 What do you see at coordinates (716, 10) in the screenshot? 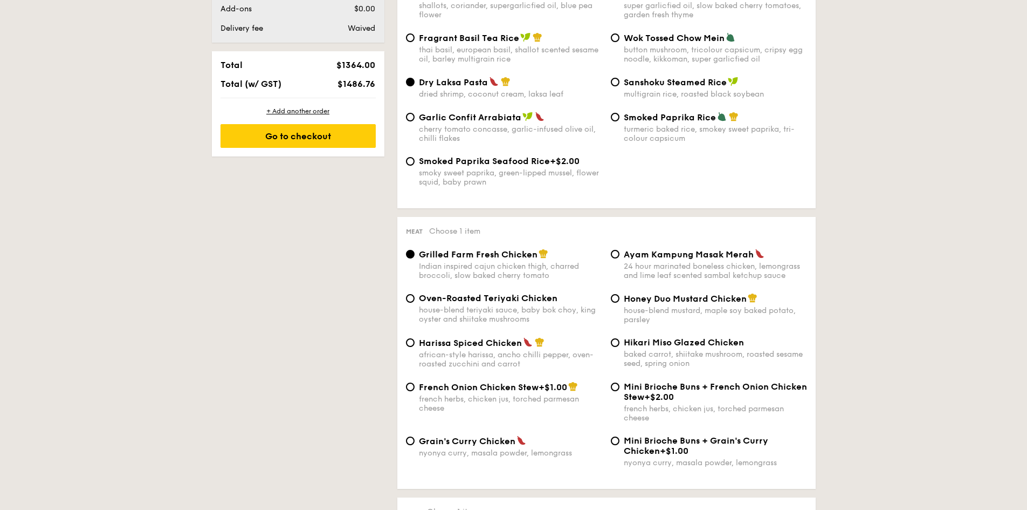
I see `div: super garlicfied oil, slow baked cherry tomatoes, garden fresh thyme` at bounding box center [716, 10].